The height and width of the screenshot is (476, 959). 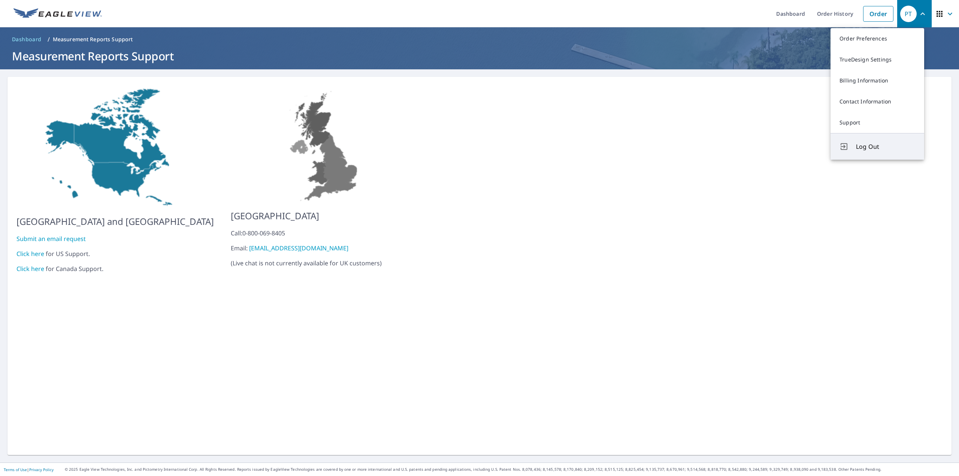 I want to click on a: Billing Information, so click(x=877, y=81).